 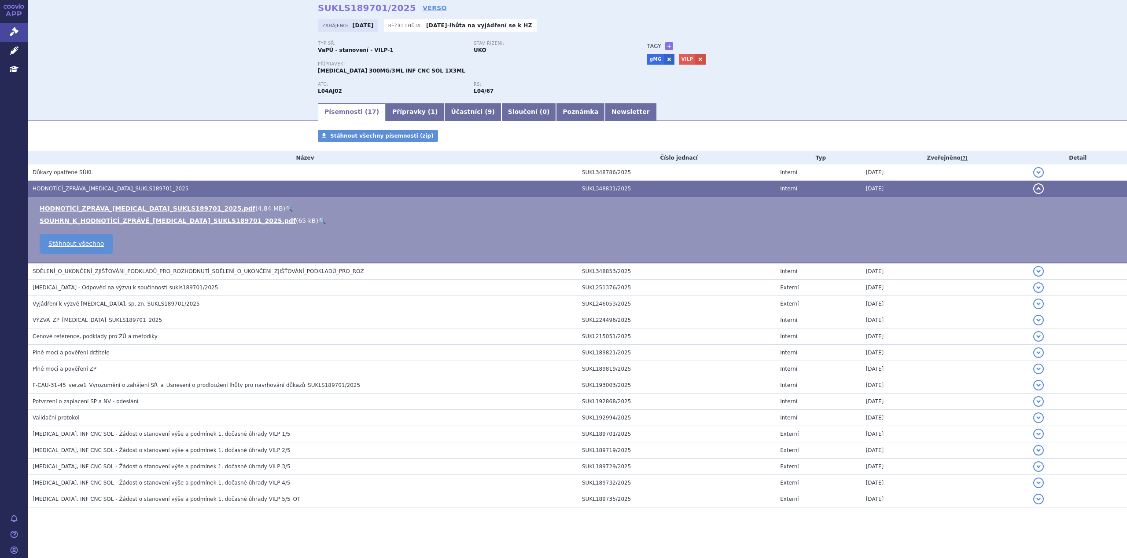 What do you see at coordinates (391, 84) in the screenshot?
I see `p: ATC:` at bounding box center [391, 84].